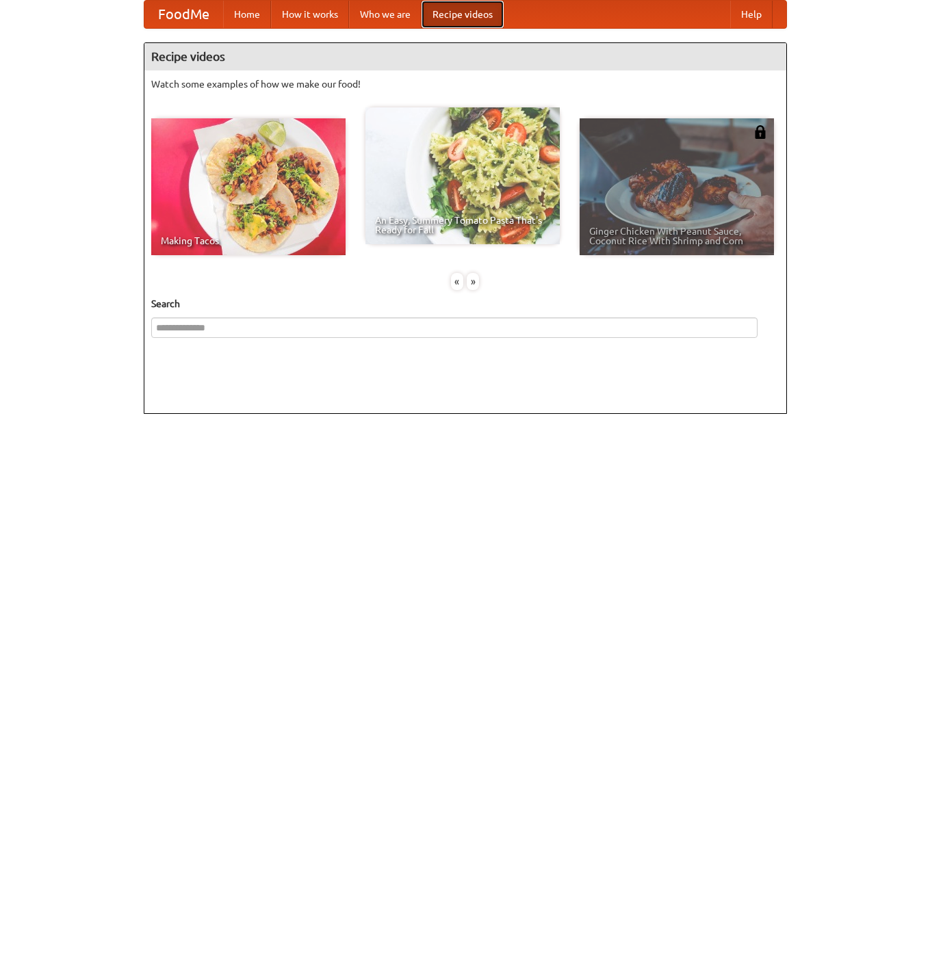 This screenshot has height=968, width=930. I want to click on a: How it works, so click(310, 14).